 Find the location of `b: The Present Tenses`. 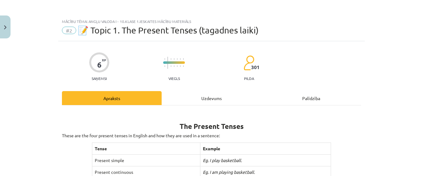

b: The Present Tenses is located at coordinates (211, 126).